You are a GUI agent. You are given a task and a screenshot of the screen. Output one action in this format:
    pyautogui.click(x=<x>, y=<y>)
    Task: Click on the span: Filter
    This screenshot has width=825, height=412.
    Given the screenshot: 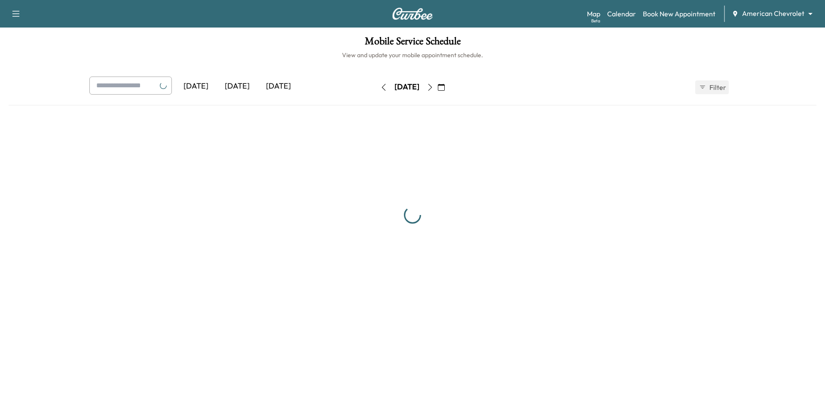 What is the action you would take?
    pyautogui.click(x=718, y=87)
    